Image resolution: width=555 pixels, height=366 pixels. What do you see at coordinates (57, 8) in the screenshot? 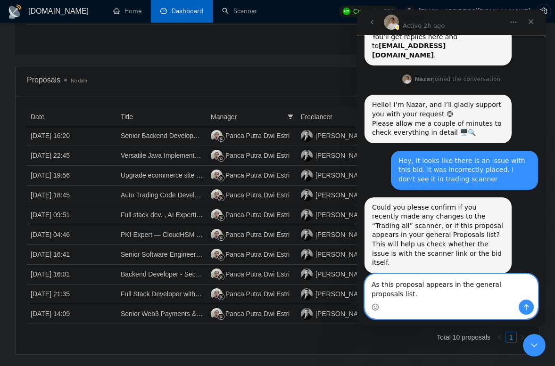
I see `h1: Nazar` at bounding box center [57, 8].